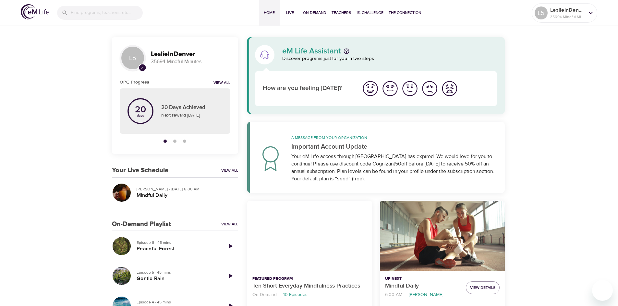 The image size is (618, 306). What do you see at coordinates (140, 116) in the screenshot?
I see `p: days` at bounding box center [140, 116].